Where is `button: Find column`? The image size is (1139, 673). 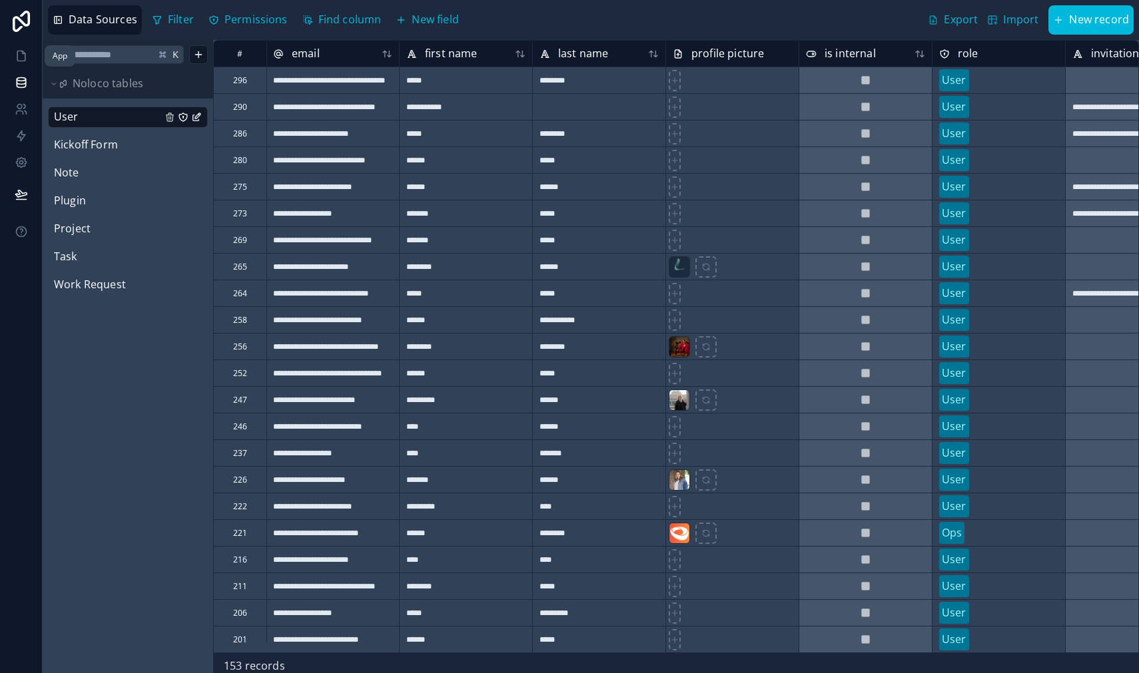
button: Find column is located at coordinates (342, 20).